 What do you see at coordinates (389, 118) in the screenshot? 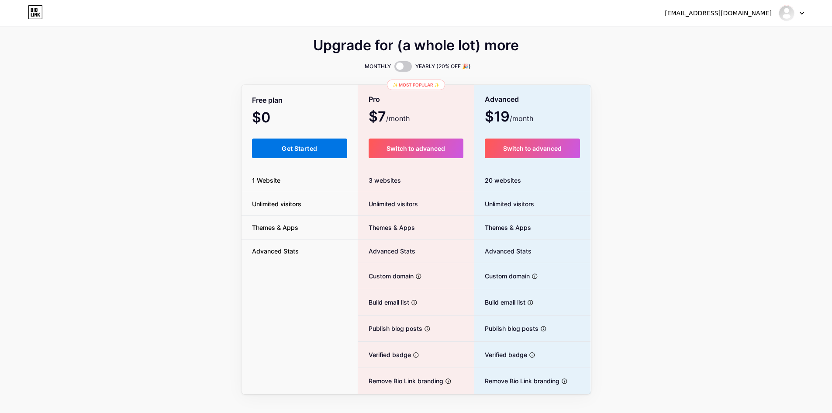
I see `span: $7` at bounding box center [389, 118].